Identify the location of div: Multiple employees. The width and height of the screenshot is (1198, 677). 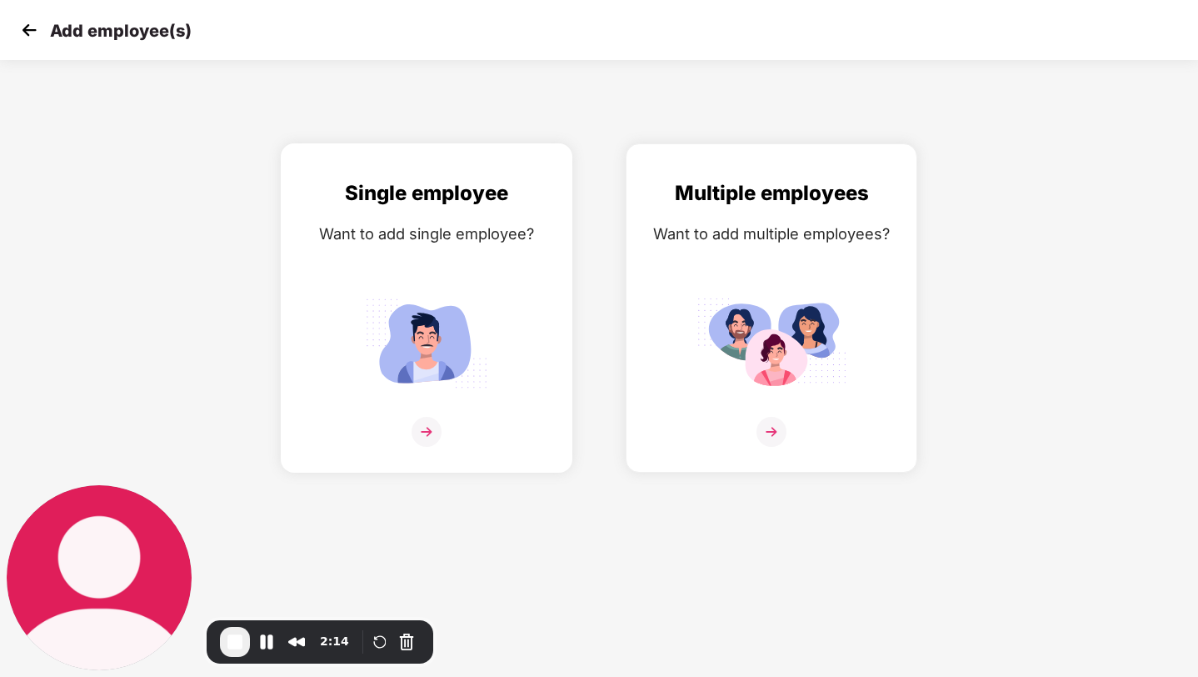
(772, 193).